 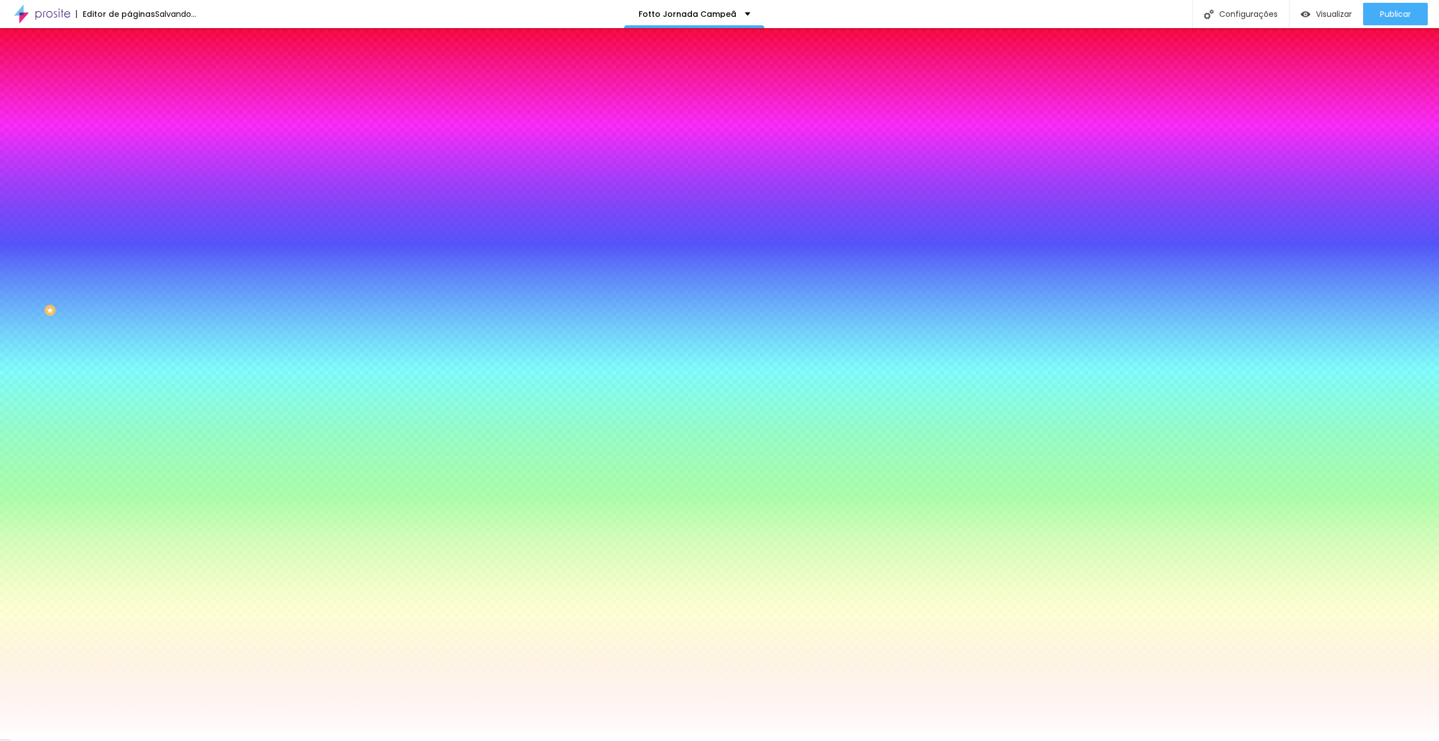 I want to click on button: Publicar, so click(x=1395, y=14).